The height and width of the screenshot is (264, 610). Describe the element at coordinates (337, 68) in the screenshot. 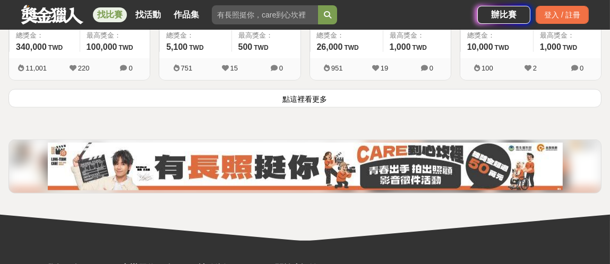

I see `span: 951` at that location.